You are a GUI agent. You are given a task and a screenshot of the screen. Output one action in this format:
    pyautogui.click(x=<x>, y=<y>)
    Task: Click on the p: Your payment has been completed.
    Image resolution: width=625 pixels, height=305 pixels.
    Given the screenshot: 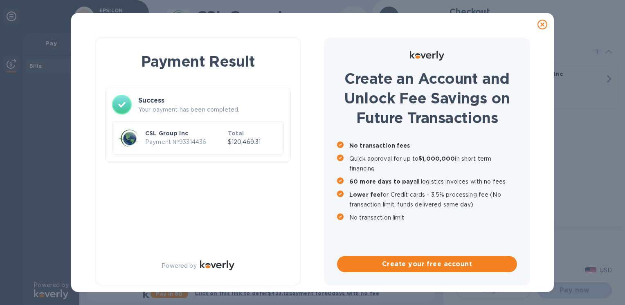 What is the action you would take?
    pyautogui.click(x=211, y=110)
    